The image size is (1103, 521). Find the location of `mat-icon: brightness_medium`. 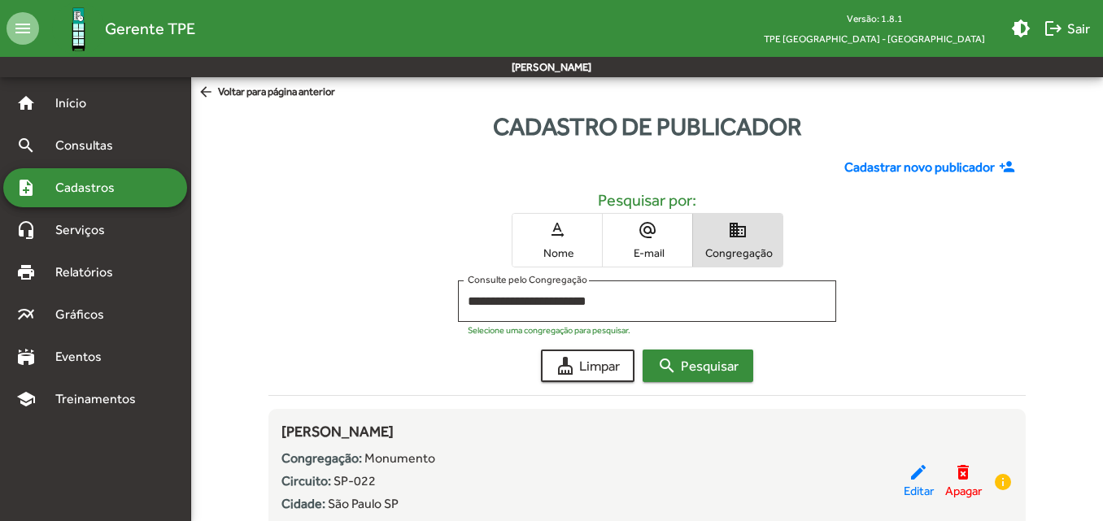

mat-icon: brightness_medium is located at coordinates (1020, 28).